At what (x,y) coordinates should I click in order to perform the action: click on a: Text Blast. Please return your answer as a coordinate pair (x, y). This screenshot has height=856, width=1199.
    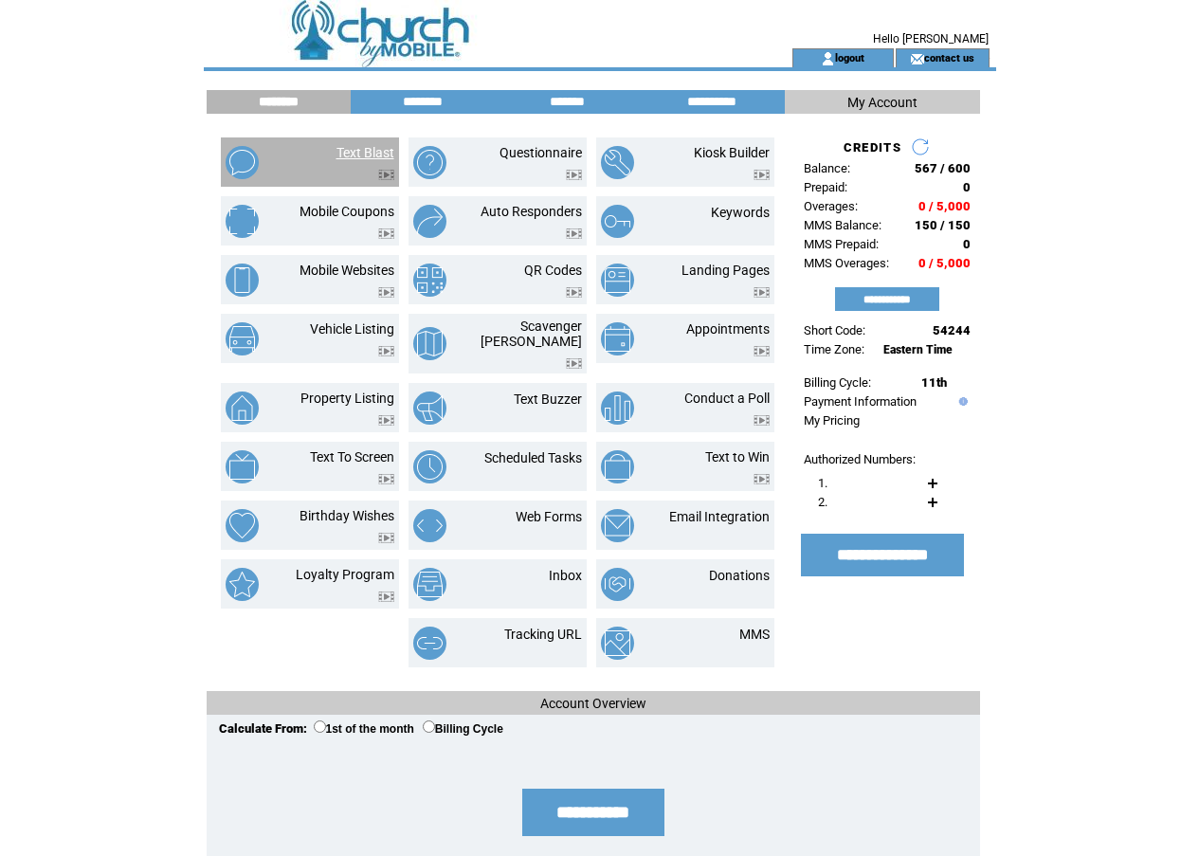
    Looking at the image, I should click on (365, 153).